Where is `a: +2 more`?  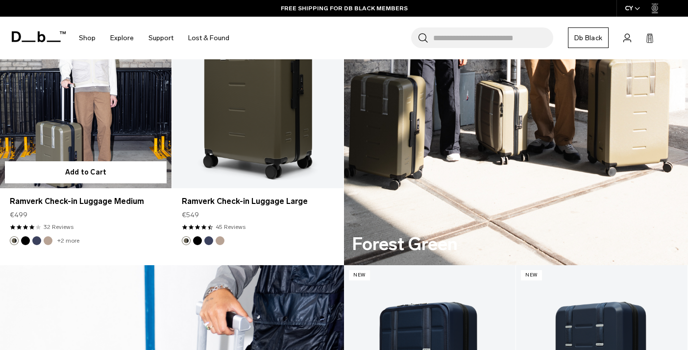
a: +2 more is located at coordinates (68, 241).